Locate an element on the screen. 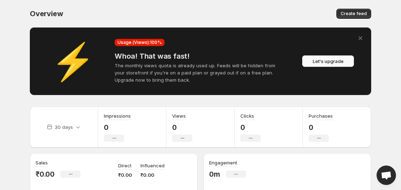 The height and width of the screenshot is (190, 401). h3: Purchases is located at coordinates (321, 116).